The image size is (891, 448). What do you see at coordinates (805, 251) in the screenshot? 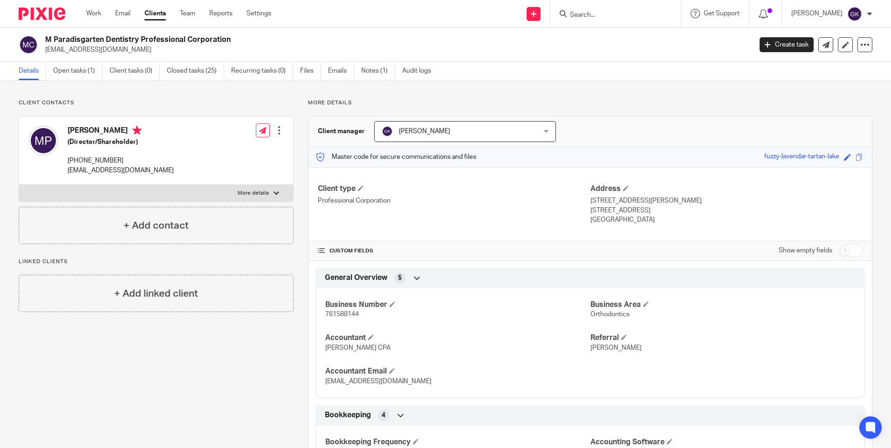
I see `label: Show empty fields` at bounding box center [805, 251].